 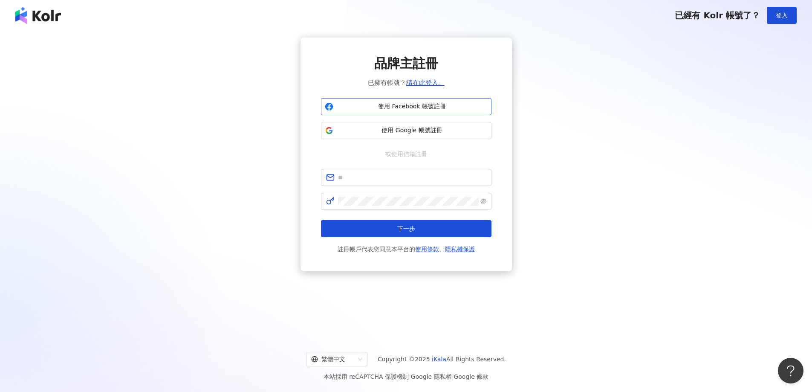 I want to click on span: 本站採用 reCAPTCHA 保護機制, so click(x=406, y=376).